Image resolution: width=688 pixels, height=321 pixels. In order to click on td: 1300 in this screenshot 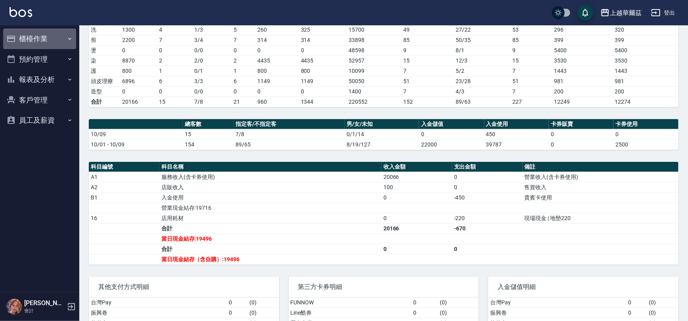, I will do `click(138, 30)`.